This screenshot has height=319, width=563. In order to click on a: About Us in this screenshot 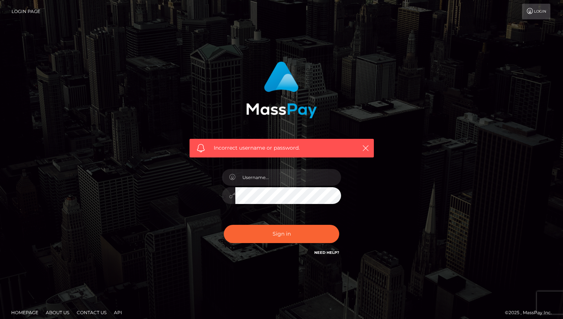, I will do `click(57, 312)`.